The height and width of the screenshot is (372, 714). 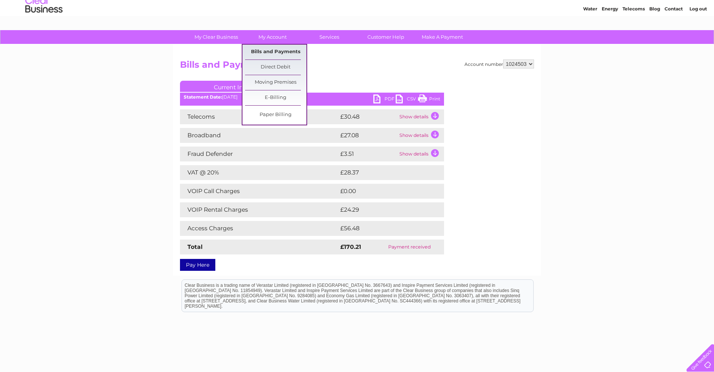 I want to click on a: Moving Premises, so click(x=275, y=83).